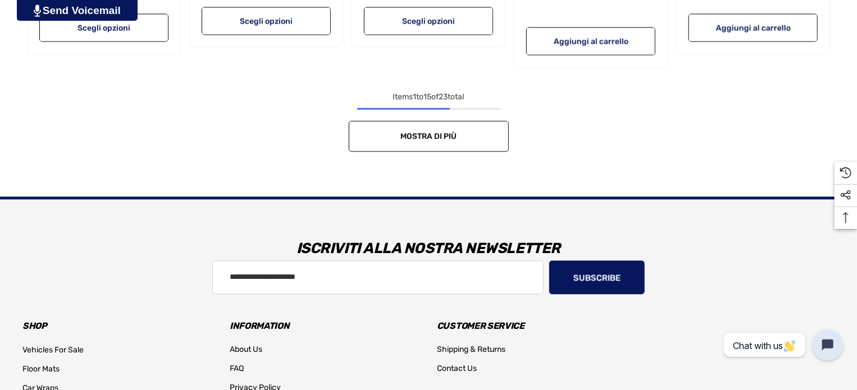  What do you see at coordinates (324, 326) in the screenshot?
I see `h3: Information` at bounding box center [324, 326].